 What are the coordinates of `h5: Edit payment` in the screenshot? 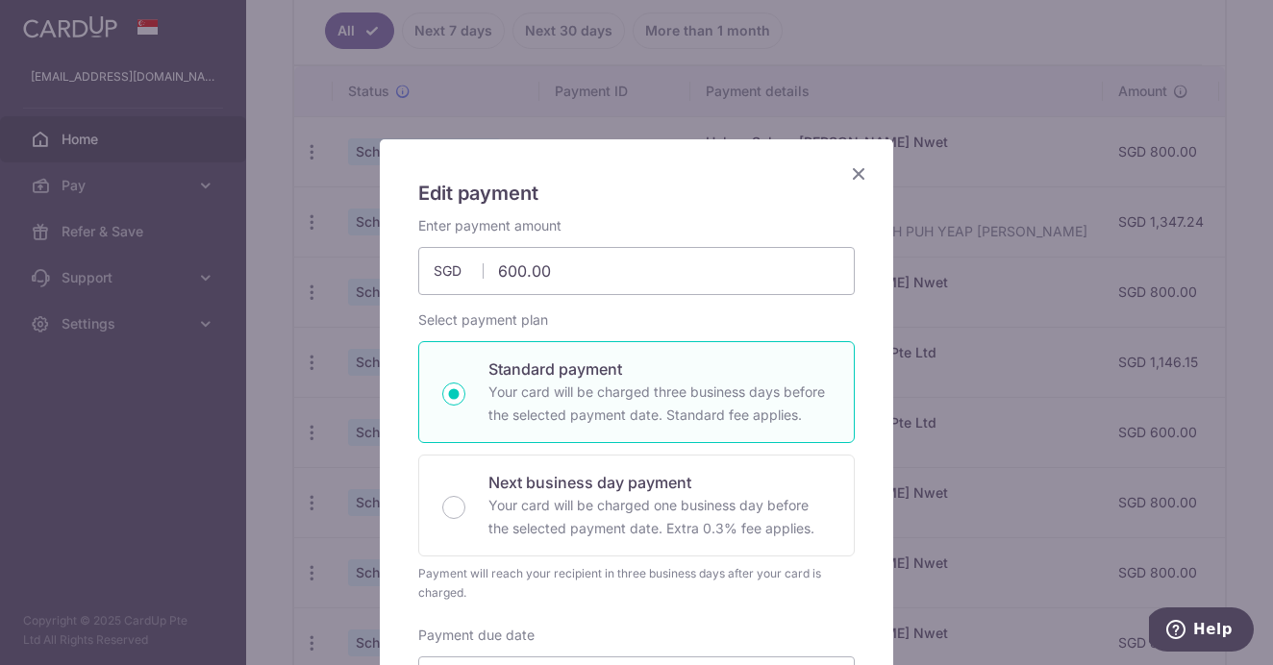 It's located at (636, 193).